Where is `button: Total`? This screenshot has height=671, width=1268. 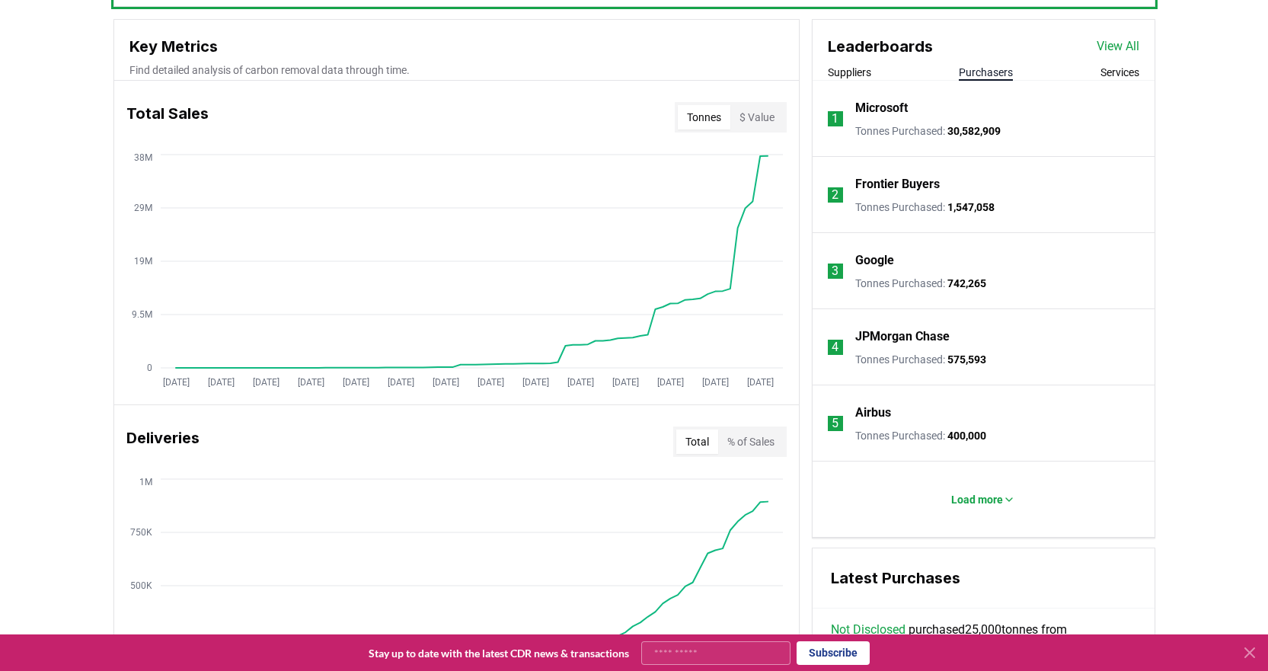
button: Total is located at coordinates (697, 442).